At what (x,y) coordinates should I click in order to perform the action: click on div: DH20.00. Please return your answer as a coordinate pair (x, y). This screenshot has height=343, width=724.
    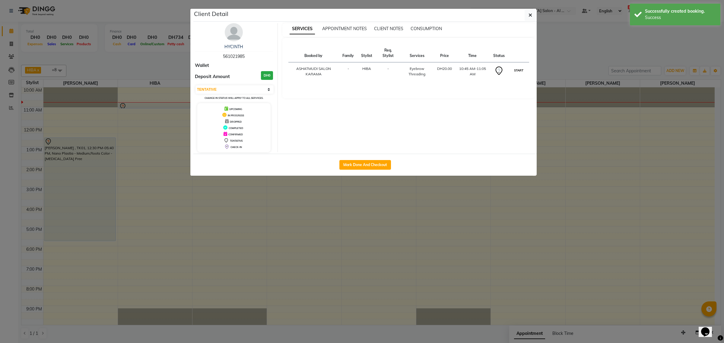
    Looking at the image, I should click on (444, 69).